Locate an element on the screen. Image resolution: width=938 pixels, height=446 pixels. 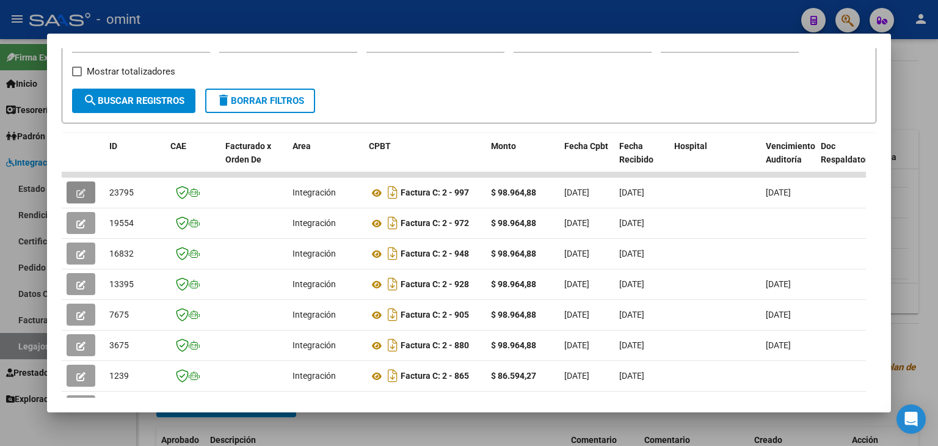
strong: $ 86.594,27 is located at coordinates (514, 376).